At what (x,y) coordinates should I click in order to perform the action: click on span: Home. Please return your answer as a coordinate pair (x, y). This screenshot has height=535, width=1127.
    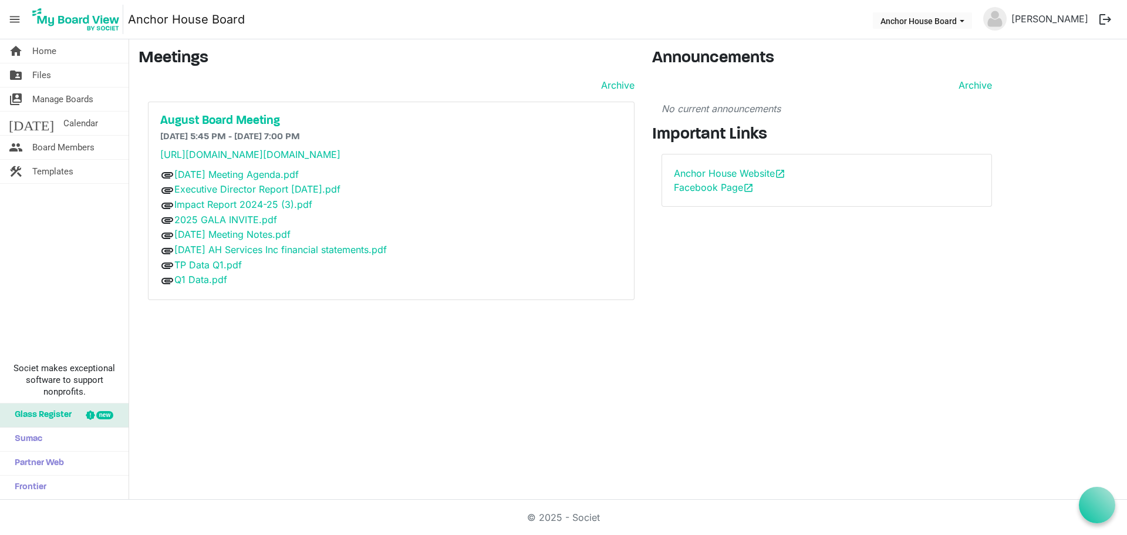
    Looking at the image, I should click on (44, 51).